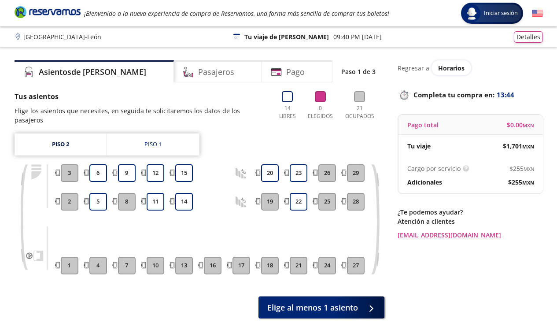 This screenshot has height=333, width=557. Describe the element at coordinates (359, 71) in the screenshot. I see `p: Paso 1 de 3` at that location.